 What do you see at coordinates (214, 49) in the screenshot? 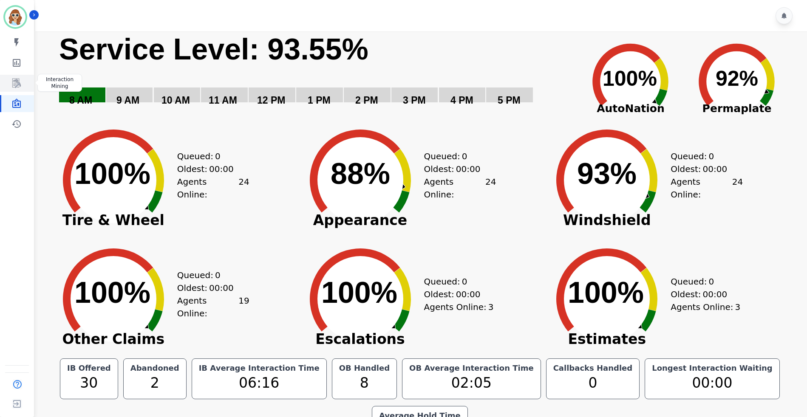
I see `text: Service Level: 93.55%` at bounding box center [214, 49].